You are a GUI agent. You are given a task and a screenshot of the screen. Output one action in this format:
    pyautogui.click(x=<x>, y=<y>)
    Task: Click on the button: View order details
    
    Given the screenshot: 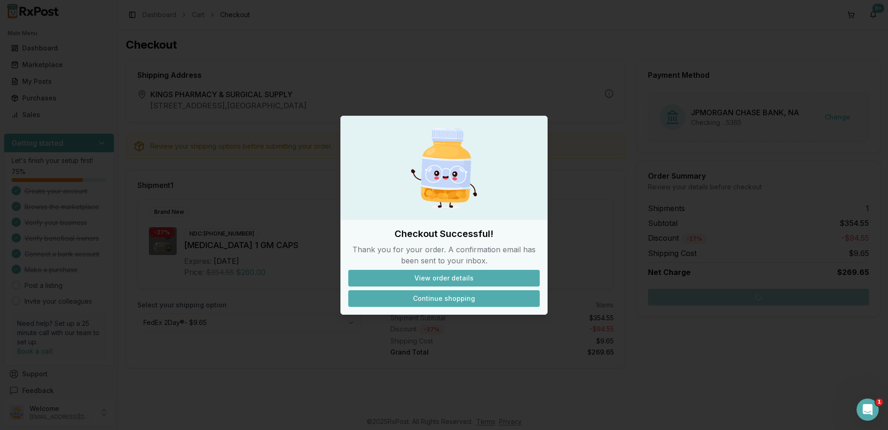 What is the action you would take?
    pyautogui.click(x=444, y=278)
    